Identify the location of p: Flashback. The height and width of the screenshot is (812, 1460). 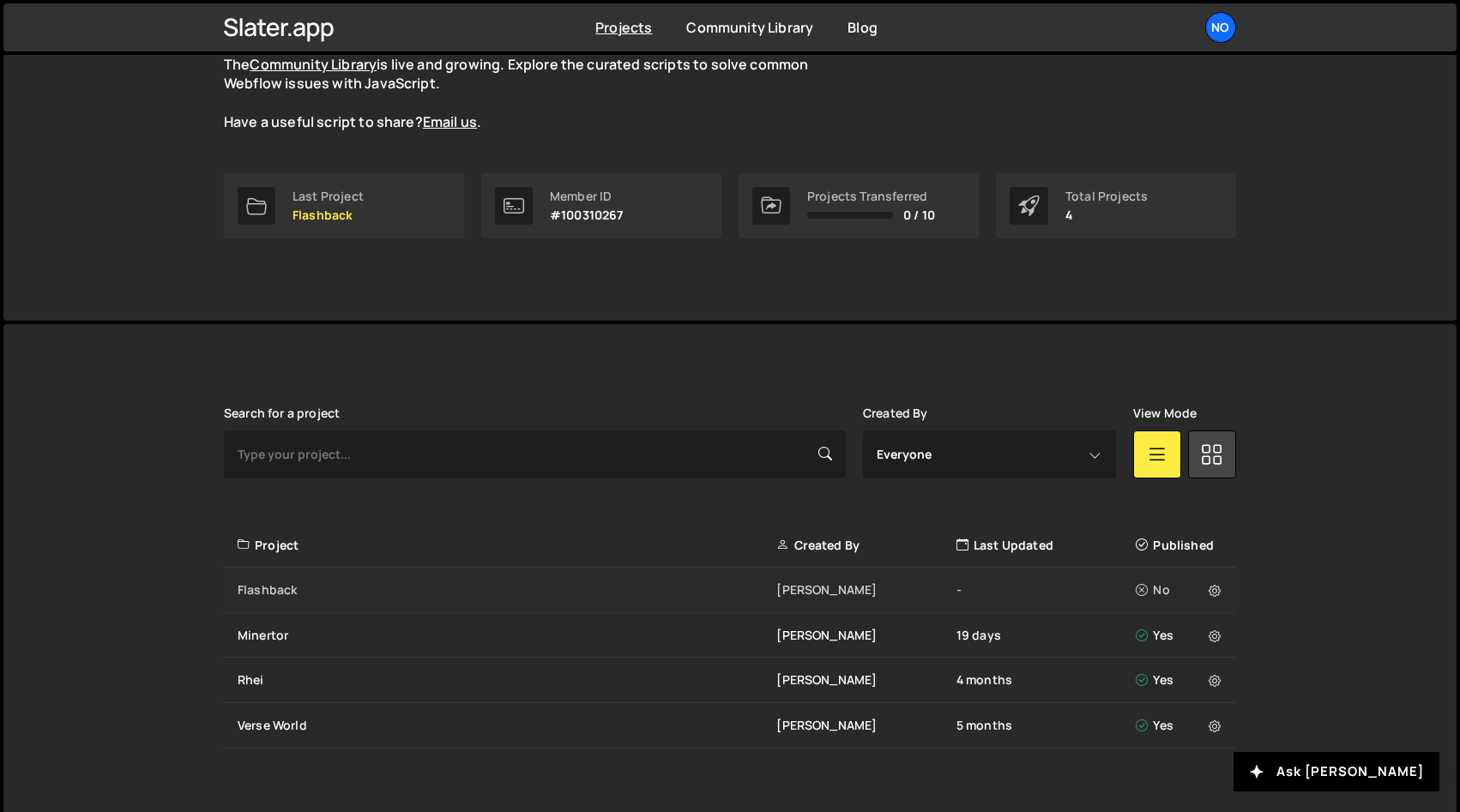
(328, 215).